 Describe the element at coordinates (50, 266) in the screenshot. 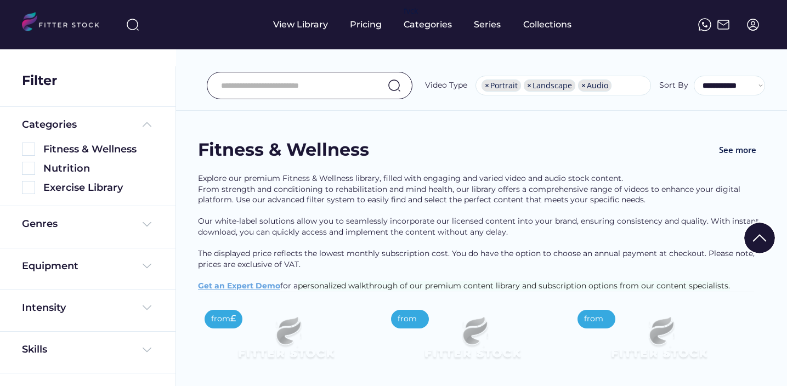

I see `div: Equipment` at that location.